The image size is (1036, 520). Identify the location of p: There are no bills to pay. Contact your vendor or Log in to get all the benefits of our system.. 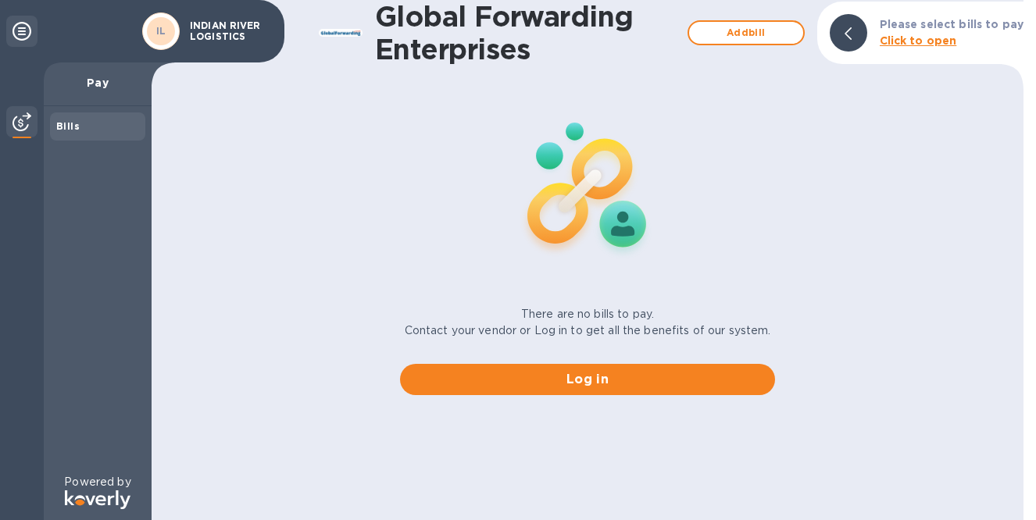
(588, 323).